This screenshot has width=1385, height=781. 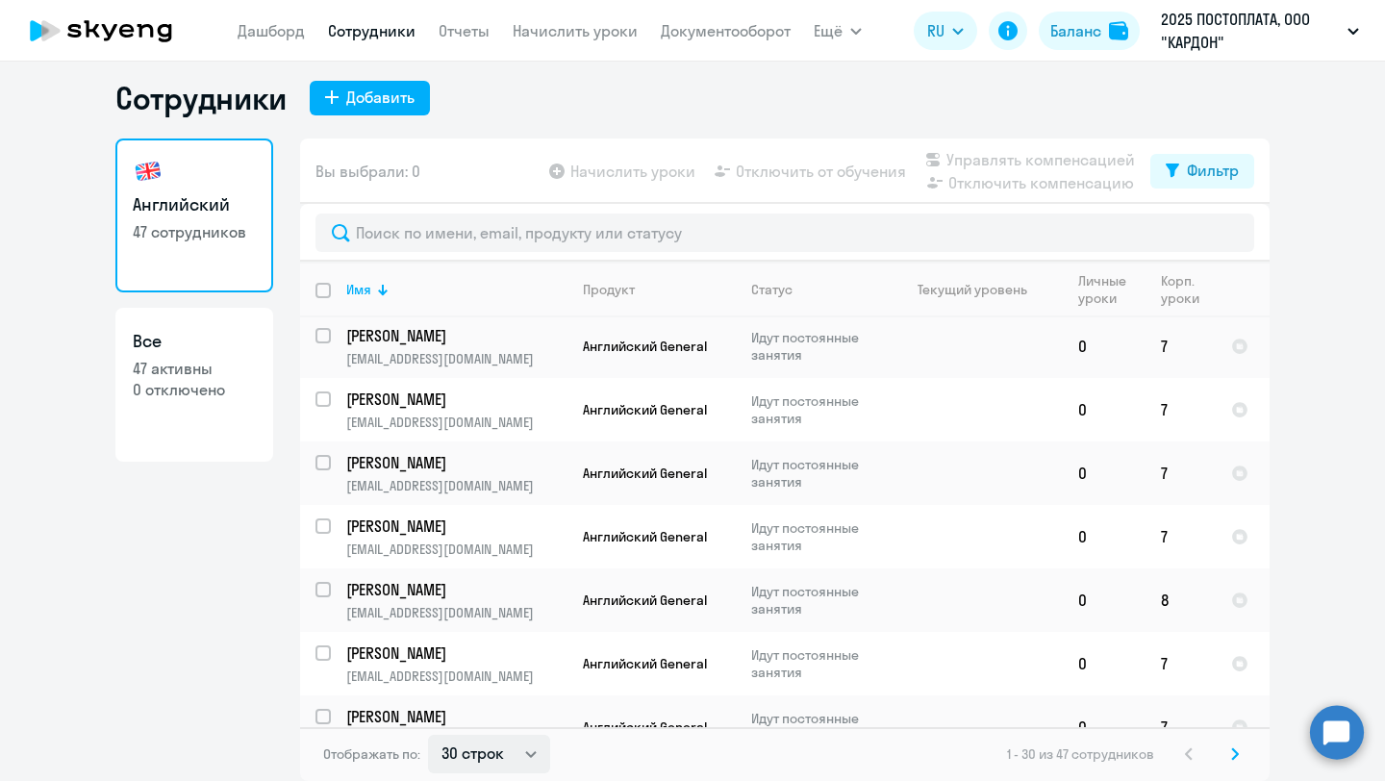 What do you see at coordinates (371, 31) in the screenshot?
I see `a: Сотрудники` at bounding box center [371, 31].